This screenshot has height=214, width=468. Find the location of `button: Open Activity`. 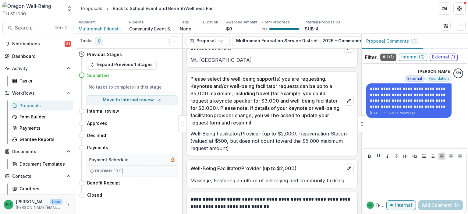

button: Open Activity is located at coordinates (38, 69).